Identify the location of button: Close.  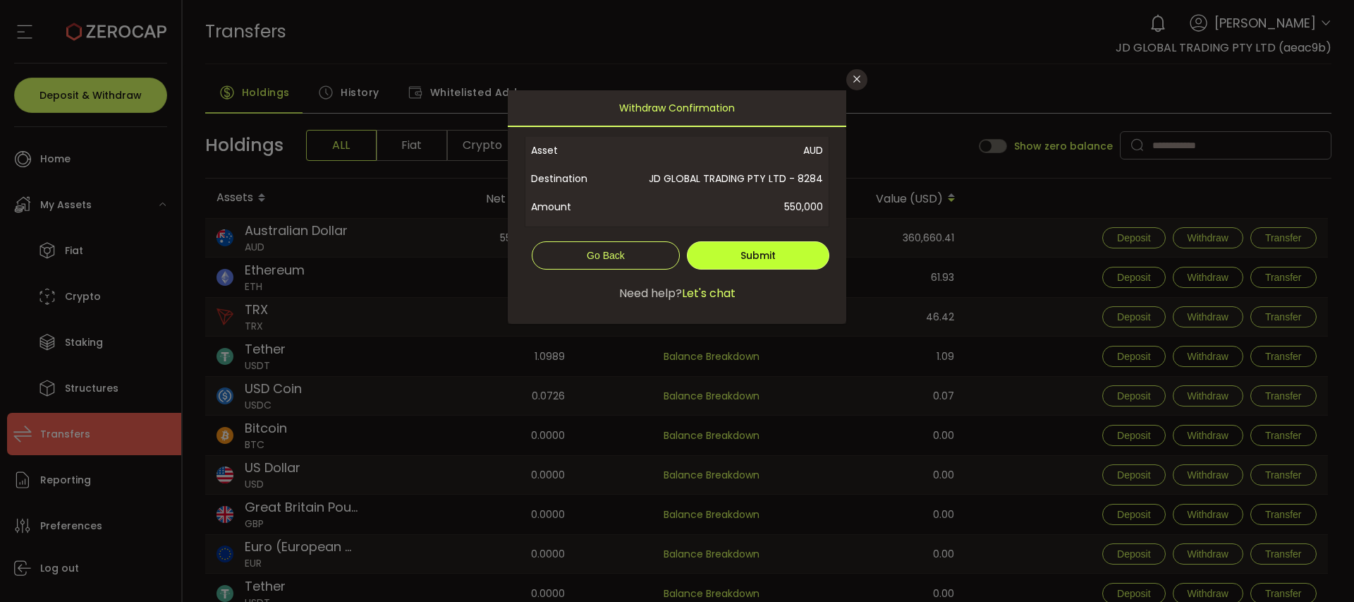
(857, 80).